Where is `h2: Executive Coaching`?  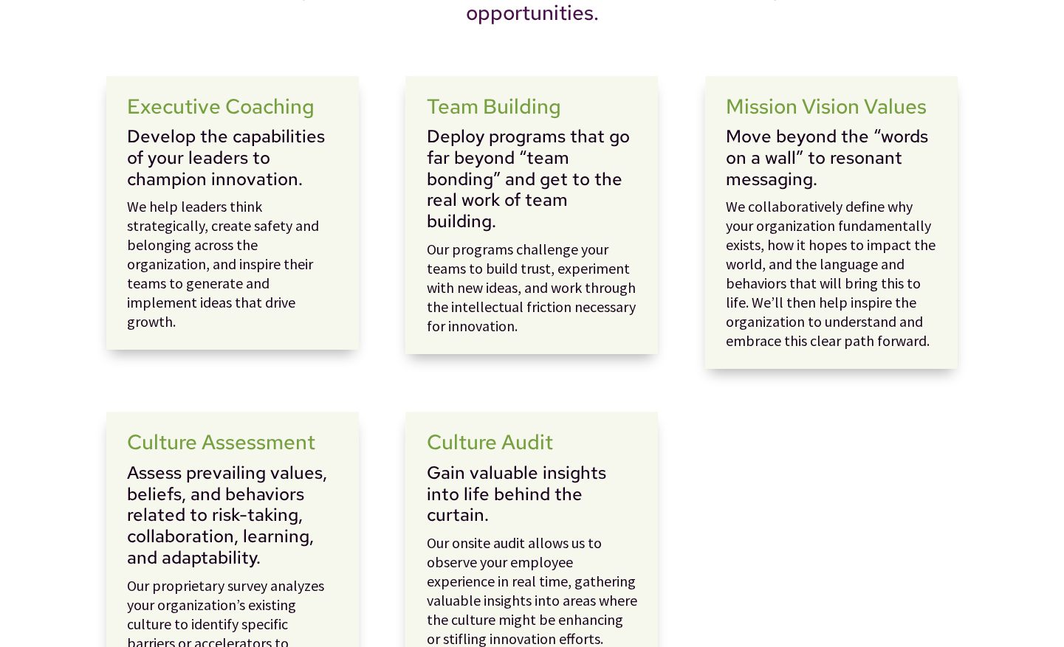 h2: Executive Coaching is located at coordinates (233, 111).